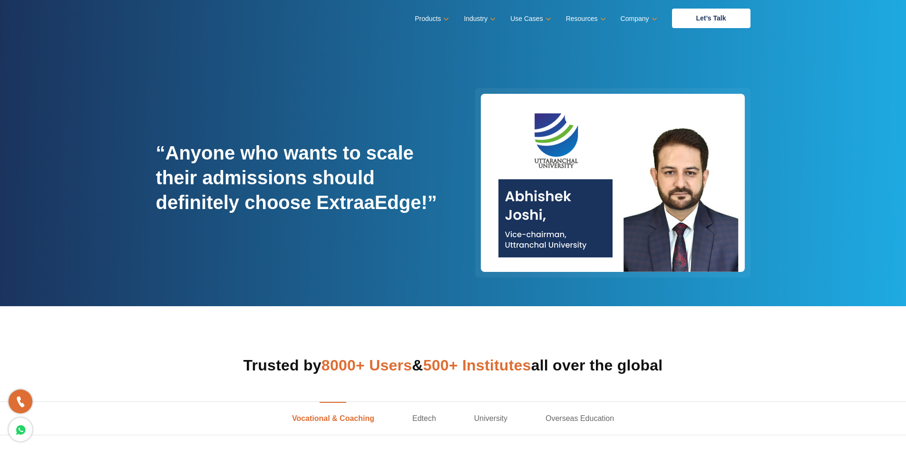 Image resolution: width=906 pixels, height=450 pixels. Describe the element at coordinates (580, 418) in the screenshot. I see `a: Overseas Education` at that location.